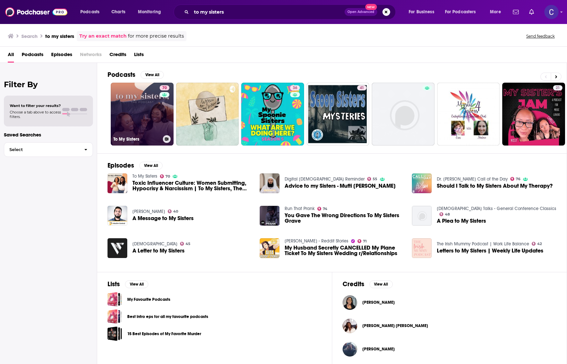  What do you see at coordinates (269, 215) in the screenshot?
I see `img: You Gave The Wrong Directions To My Sisters Grave` at bounding box center [269, 215].